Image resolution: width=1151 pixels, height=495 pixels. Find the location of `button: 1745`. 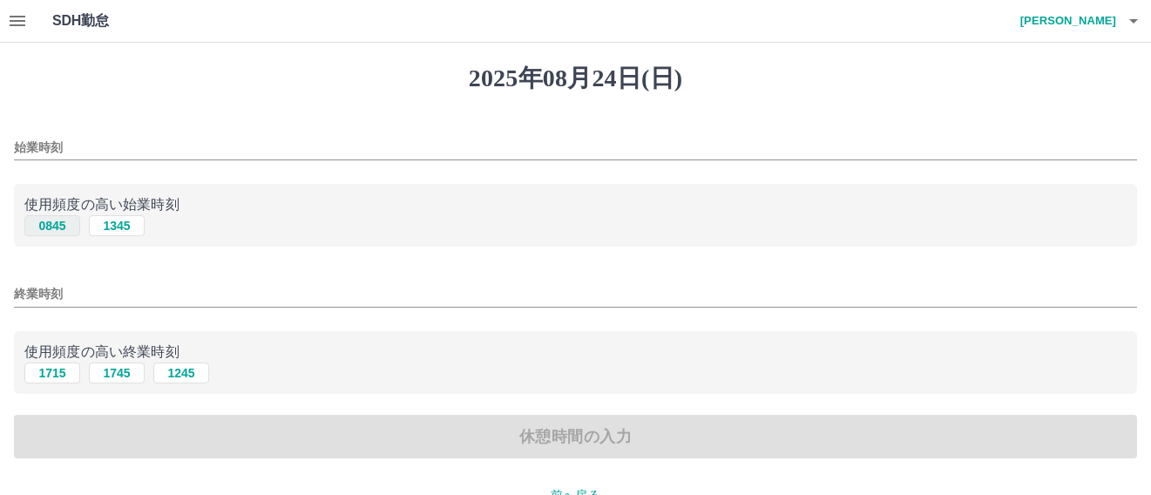

button: 1745 is located at coordinates (117, 373).